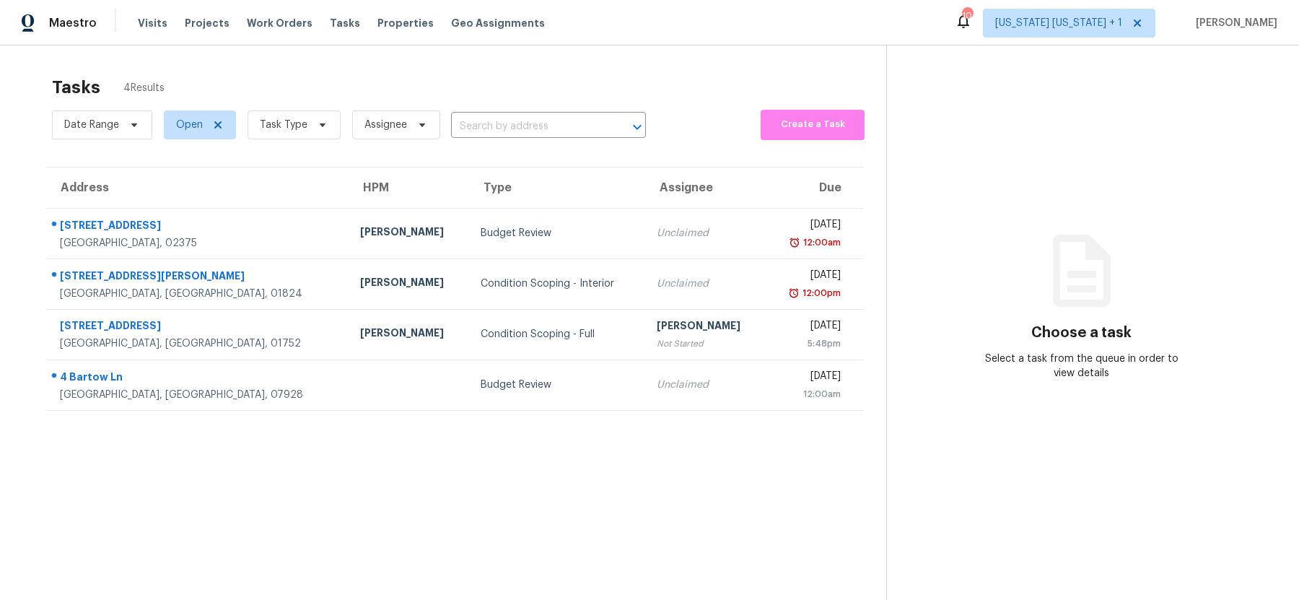 The image size is (1299, 600). Describe the element at coordinates (144, 88) in the screenshot. I see `span: 4 Results` at that location.